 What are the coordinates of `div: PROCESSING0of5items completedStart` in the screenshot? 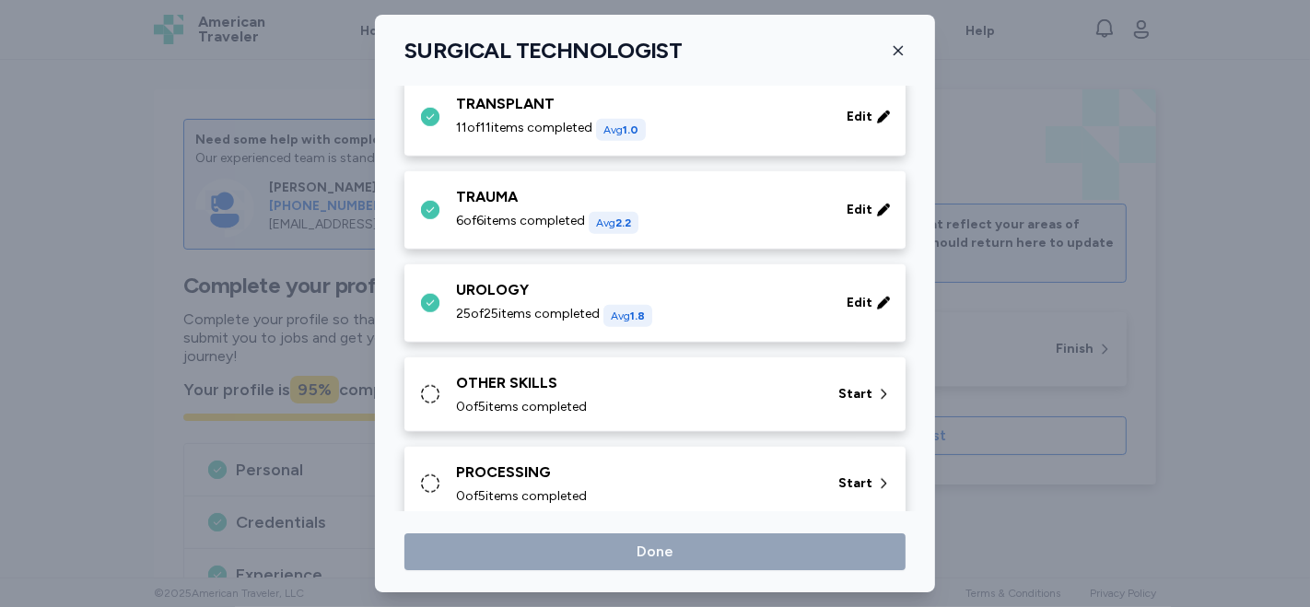 It's located at (655, 484).